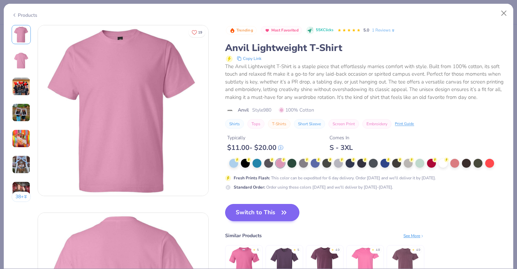 This screenshot has height=269, width=517. Describe the element at coordinates (256, 124) in the screenshot. I see `button: Tops` at that location.